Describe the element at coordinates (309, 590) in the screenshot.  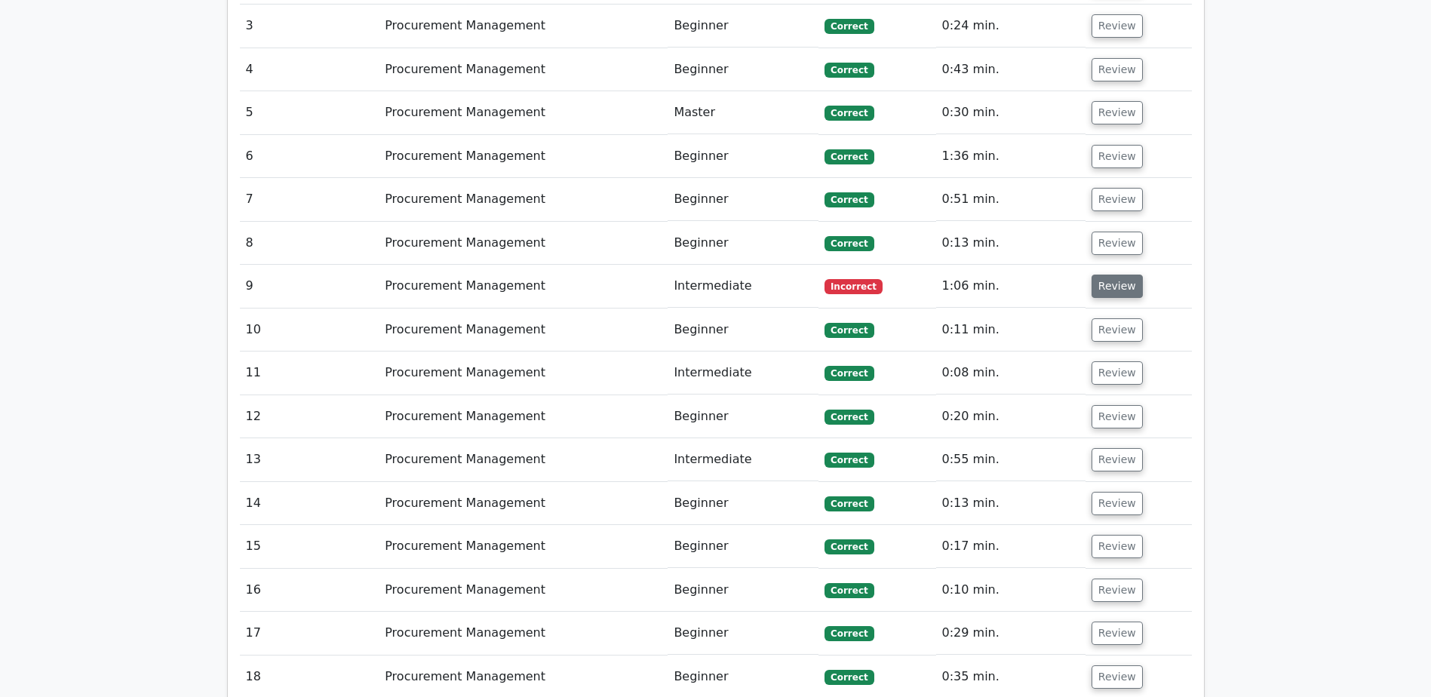
I see `td: 16` at that location.